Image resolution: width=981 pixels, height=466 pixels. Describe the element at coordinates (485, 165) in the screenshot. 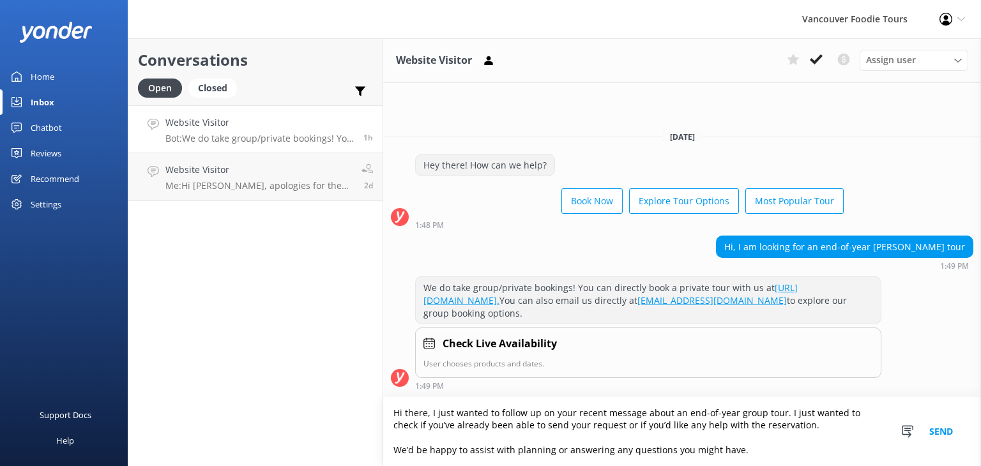

I see `div: Hey there! How can we help?` at that location.